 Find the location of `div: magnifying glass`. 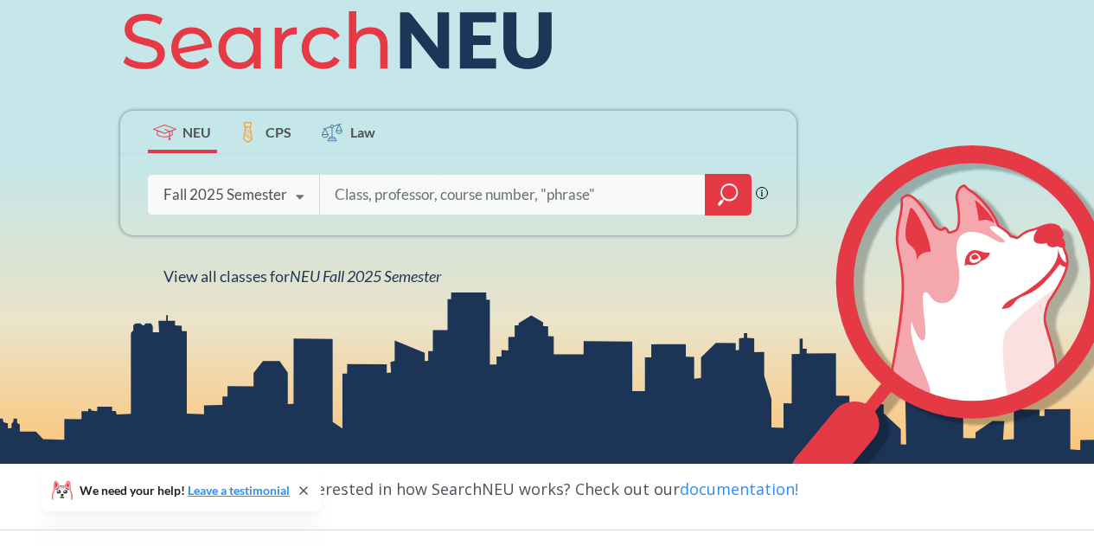

div: magnifying glass is located at coordinates (728, 195).